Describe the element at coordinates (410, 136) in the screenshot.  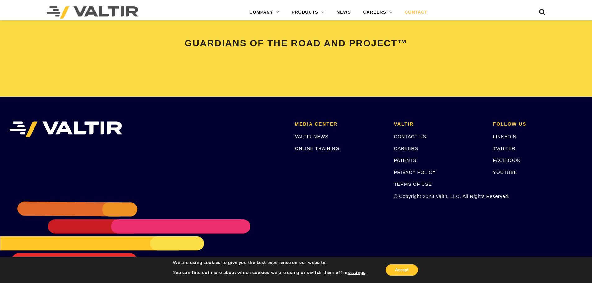
I see `a: CONTACT US` at that location.